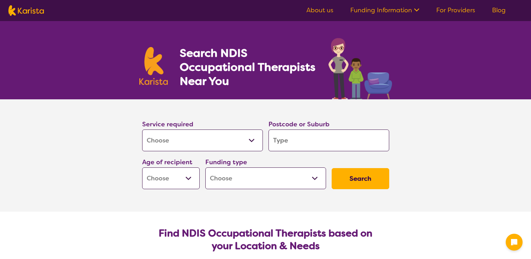  I want to click on label: Service required, so click(168, 124).